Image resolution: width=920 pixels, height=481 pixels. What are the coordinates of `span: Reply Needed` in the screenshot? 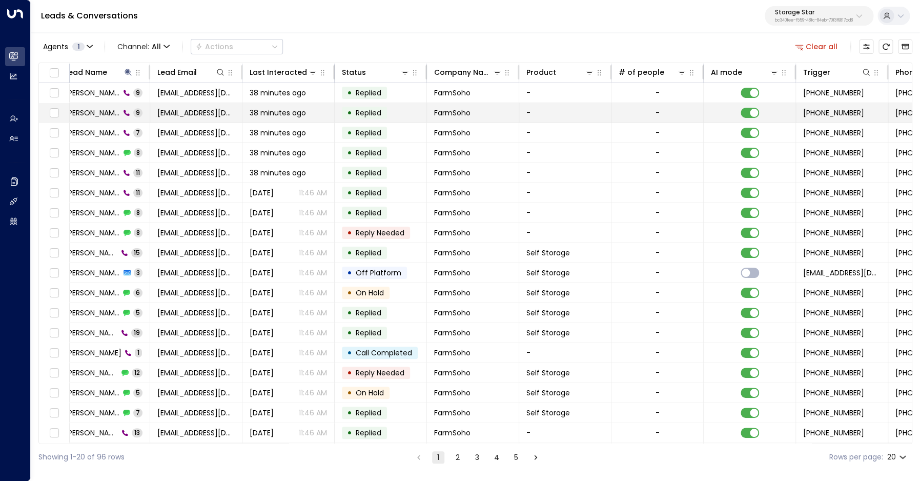 It's located at (380, 373).